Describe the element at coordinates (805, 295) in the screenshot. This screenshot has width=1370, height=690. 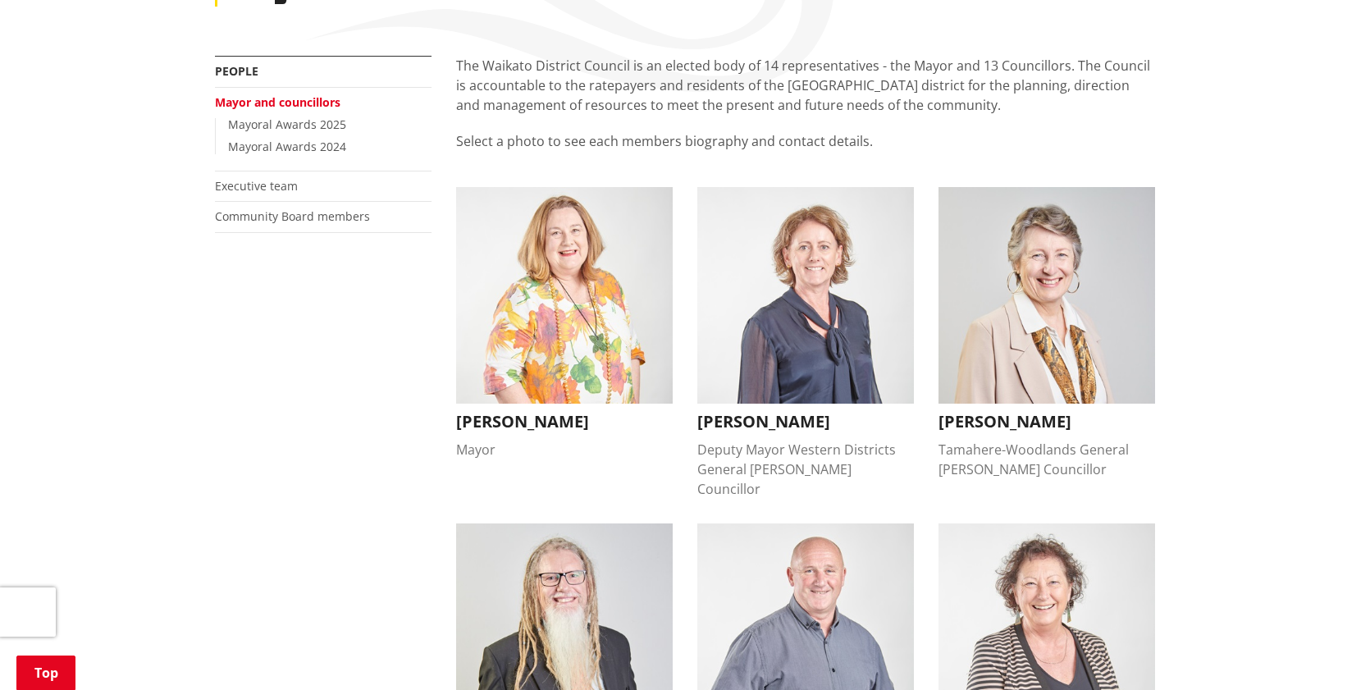
I see `img: Carolyn Eyre` at that location.